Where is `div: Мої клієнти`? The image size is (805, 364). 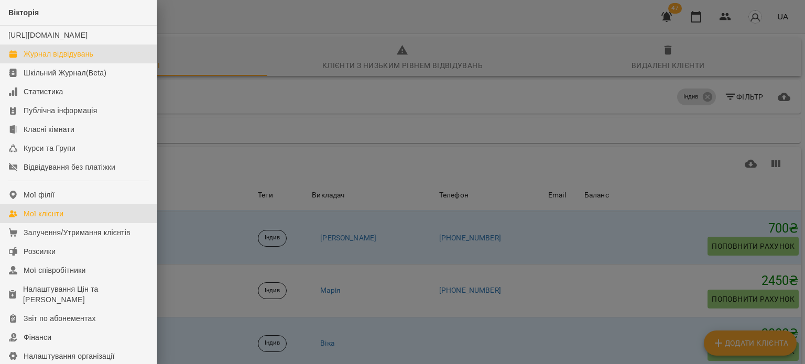
div: Мої клієнти is located at coordinates (43, 214).